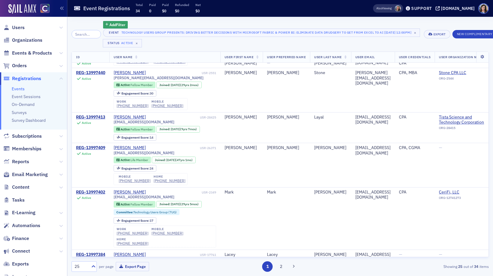  What do you see at coordinates (141, 85) in the screenshot?
I see `span: Fellow Member` at bounding box center [141, 85].